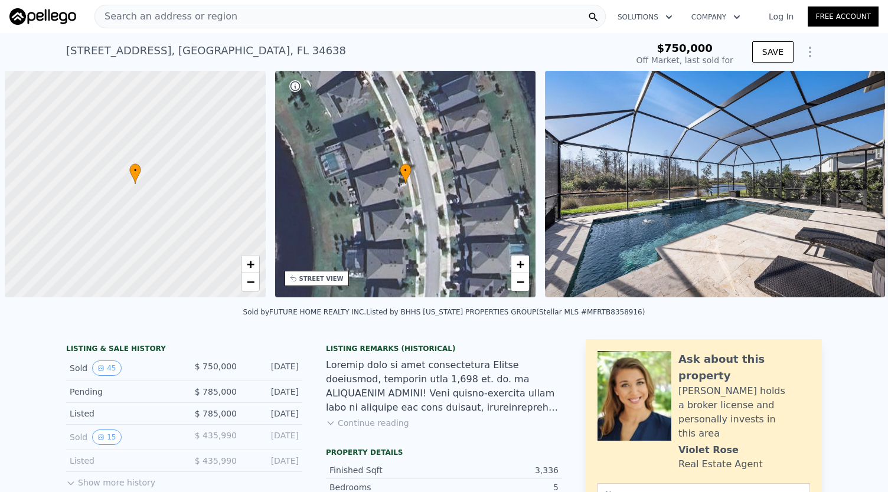 Image resolution: width=888 pixels, height=492 pixels. I want to click on div: 3,336, so click(501, 471).